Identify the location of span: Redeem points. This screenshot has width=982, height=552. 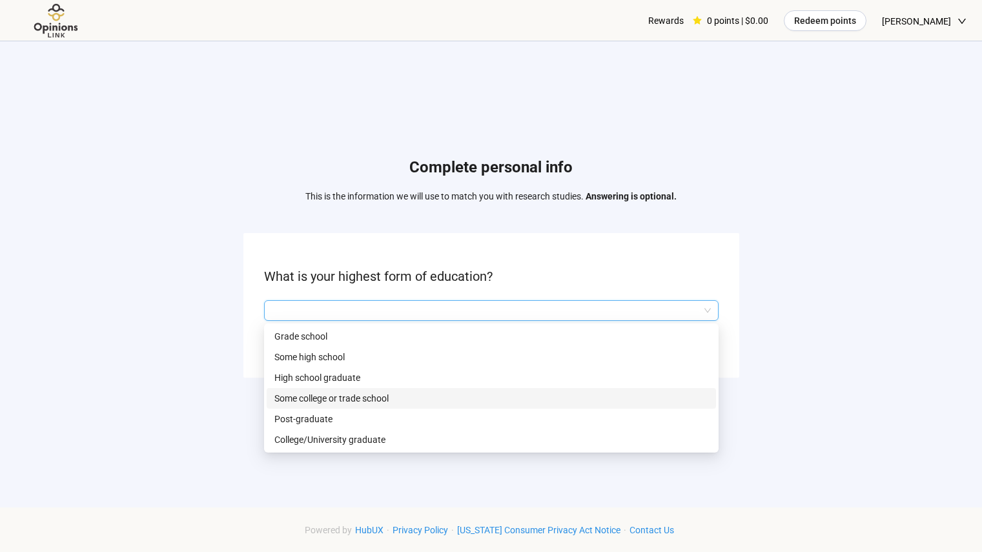
(825, 21).